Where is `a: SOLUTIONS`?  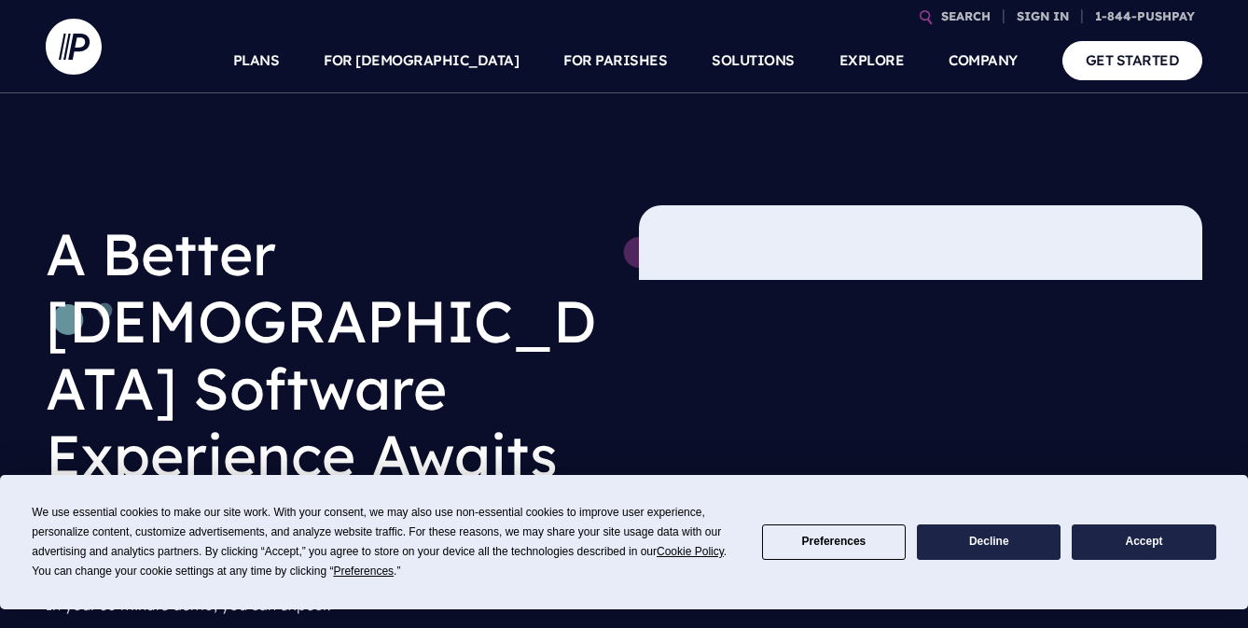
a: SOLUTIONS is located at coordinates (753, 61).